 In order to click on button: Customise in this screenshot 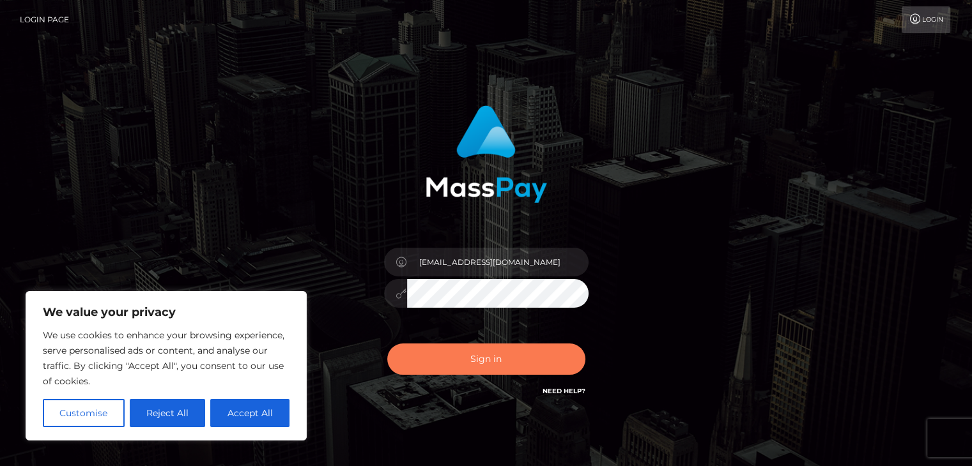, I will do `click(84, 413)`.